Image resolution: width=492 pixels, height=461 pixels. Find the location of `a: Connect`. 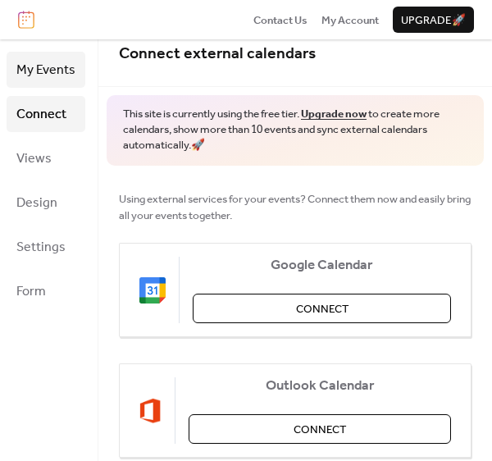

a: Connect is located at coordinates (46, 114).